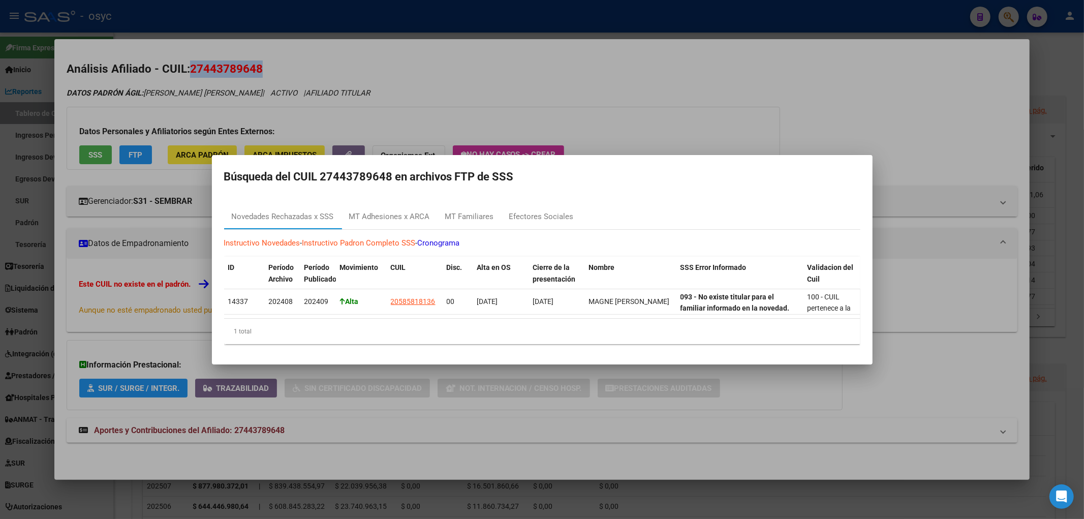  What do you see at coordinates (501, 273) in the screenshot?
I see `datatable-header-cell: Alta en OS` at bounding box center [501, 273].